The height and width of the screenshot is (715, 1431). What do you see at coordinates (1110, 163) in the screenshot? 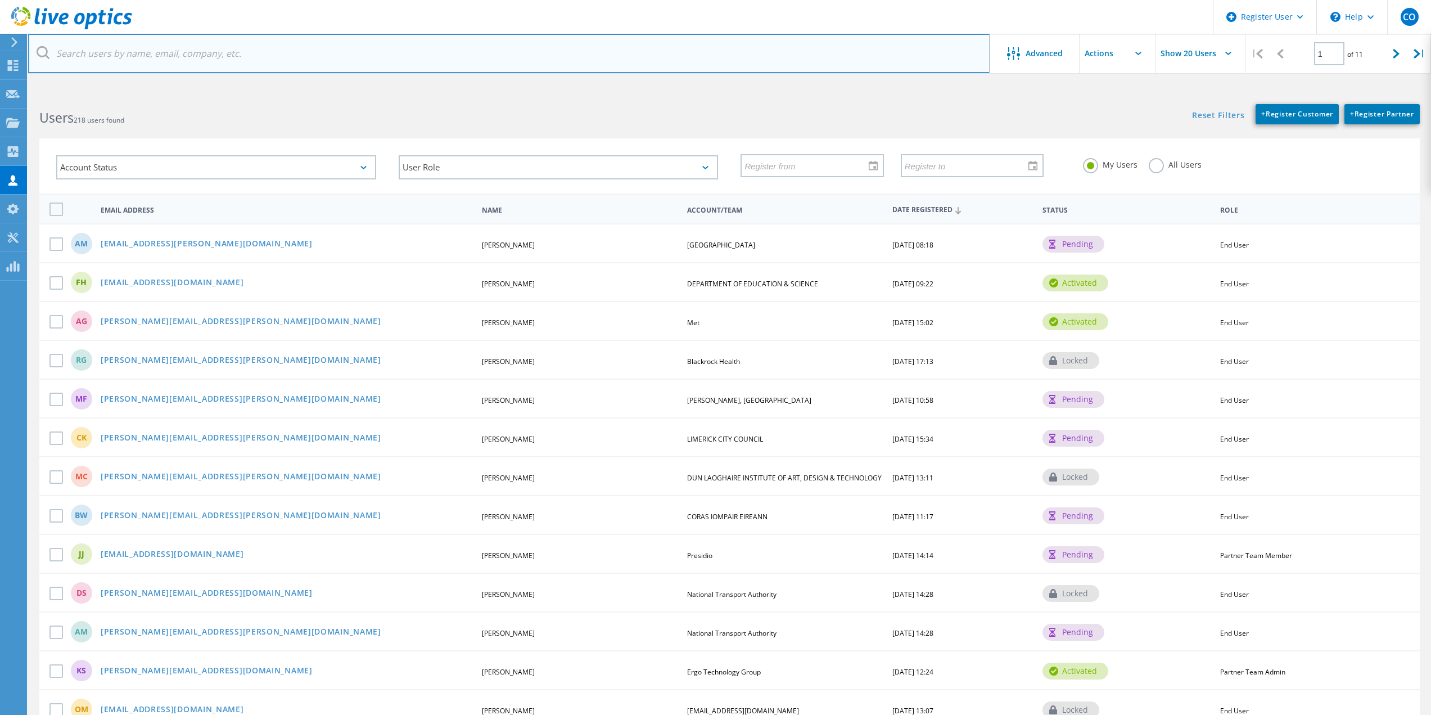
I see `label: My Users` at bounding box center [1110, 163].